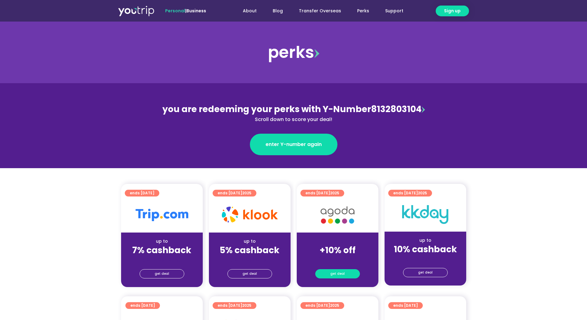 This screenshot has width=587, height=320. I want to click on a: Perks, so click(363, 11).